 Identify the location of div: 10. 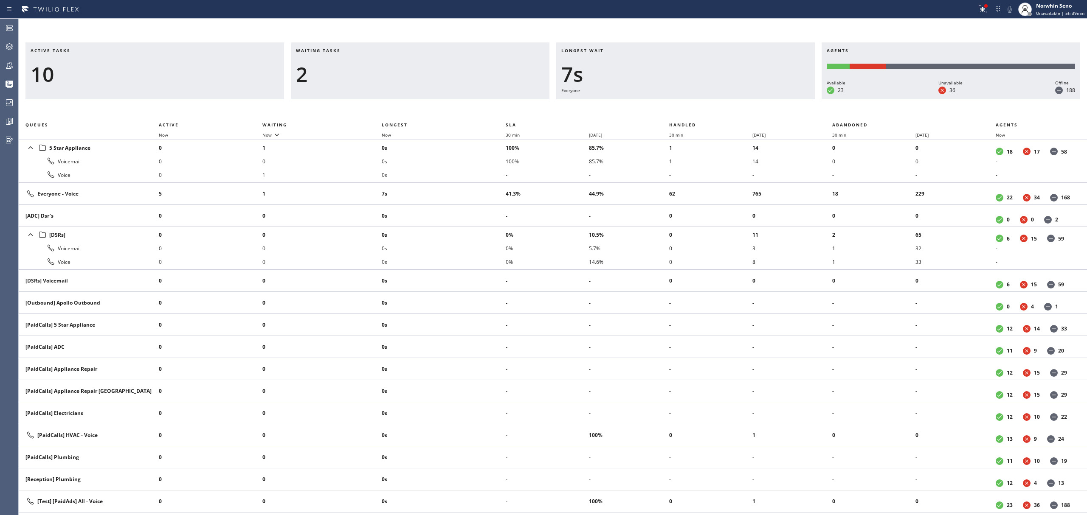
(155, 74).